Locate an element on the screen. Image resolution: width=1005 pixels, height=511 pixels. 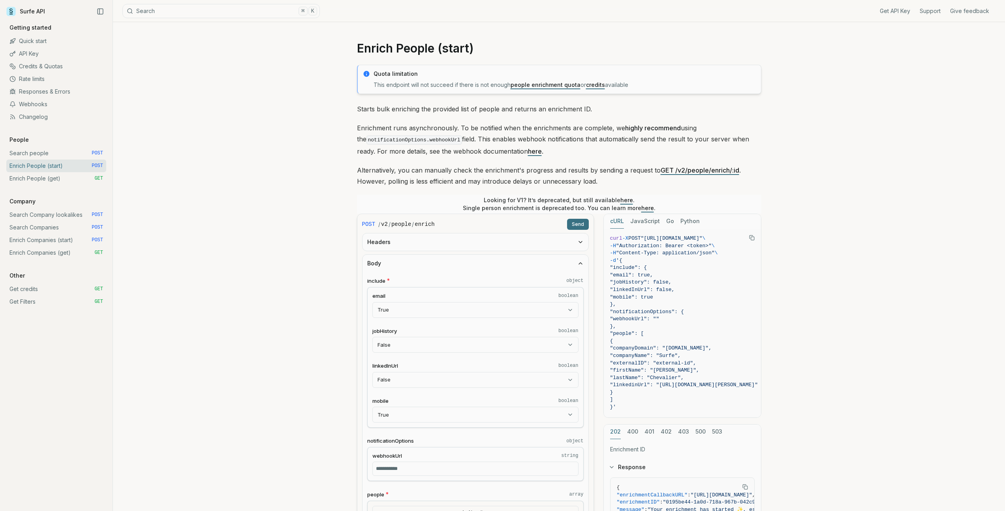
p: Other is located at coordinates (17, 276).